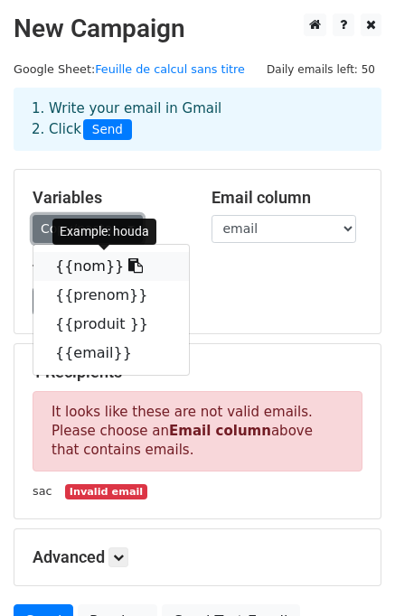 This screenshot has width=395, height=616. Describe the element at coordinates (349, 573) in the screenshot. I see `div: Widget de chat` at that location.